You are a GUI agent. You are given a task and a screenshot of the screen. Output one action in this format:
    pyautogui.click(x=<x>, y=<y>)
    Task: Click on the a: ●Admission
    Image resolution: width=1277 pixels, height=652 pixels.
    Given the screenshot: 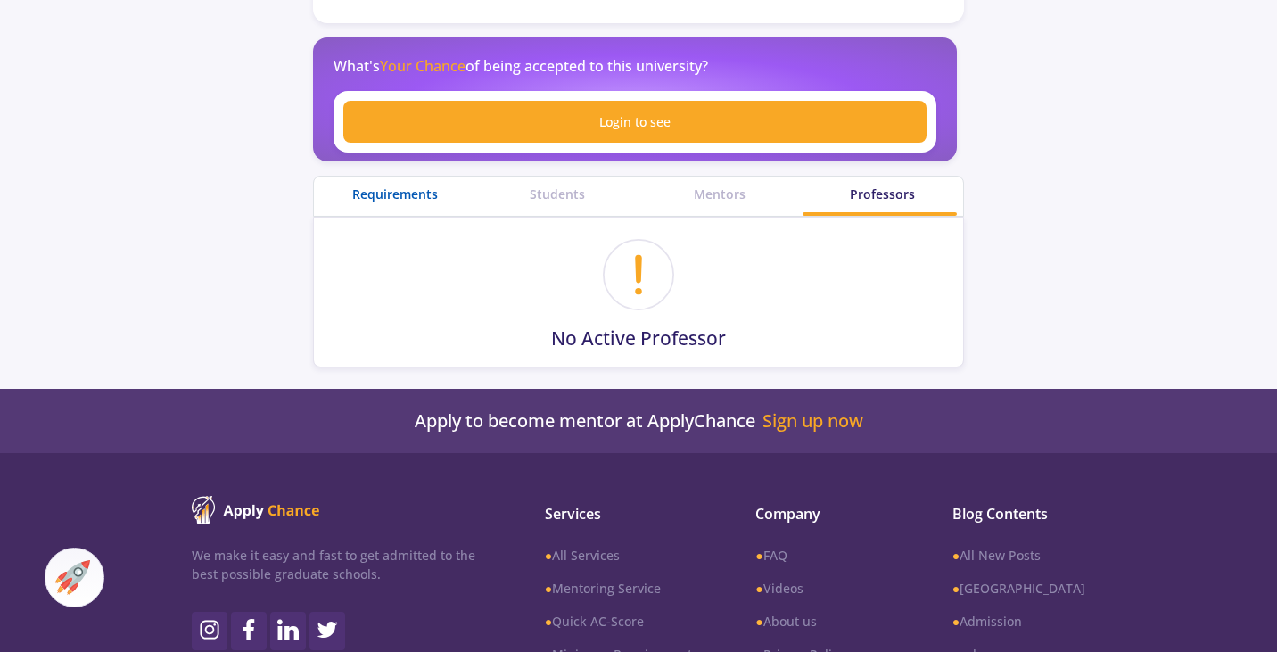 What is the action you would take?
    pyautogui.click(x=1019, y=621)
    